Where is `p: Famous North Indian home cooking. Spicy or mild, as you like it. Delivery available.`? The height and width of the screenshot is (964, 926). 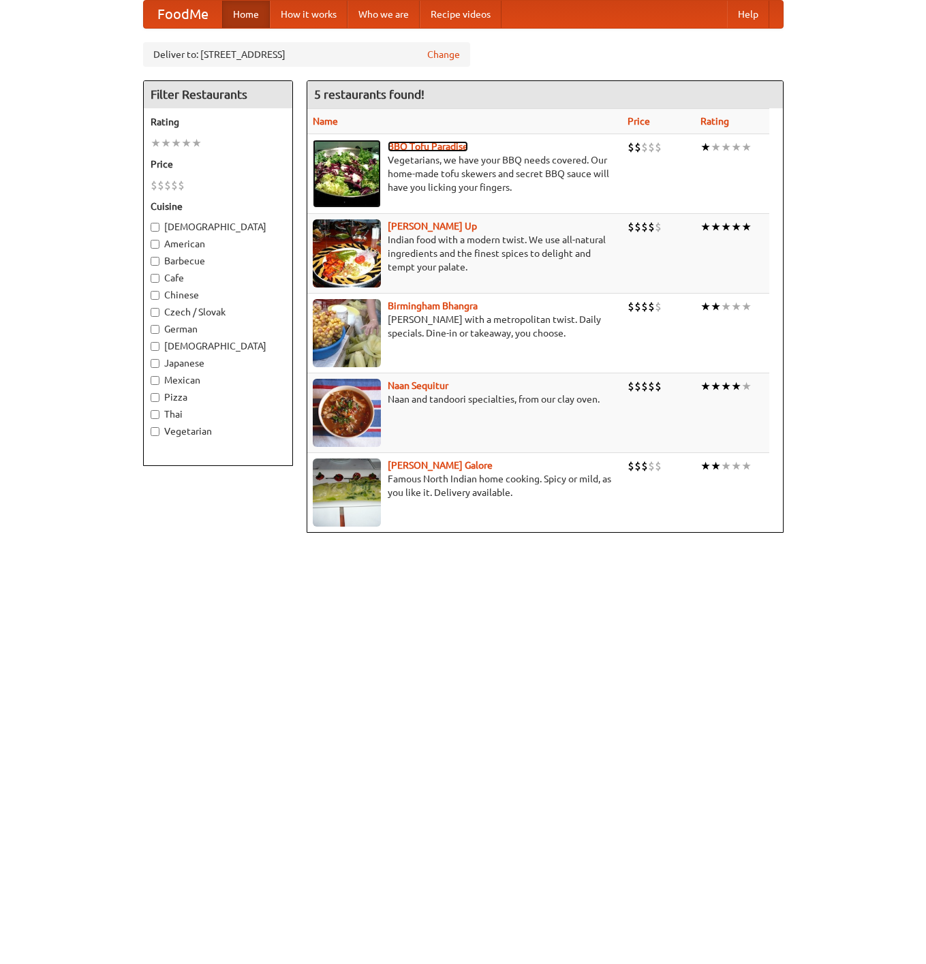 p: Famous North Indian home cooking. Spicy or mild, as you like it. Delivery available. is located at coordinates (465, 486).